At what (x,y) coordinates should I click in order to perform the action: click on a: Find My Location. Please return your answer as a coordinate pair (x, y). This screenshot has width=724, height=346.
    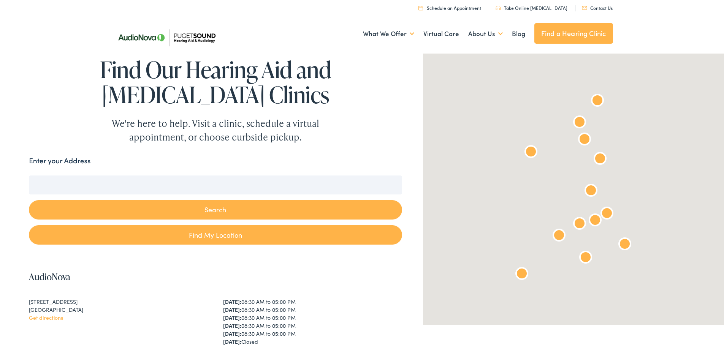
    Looking at the image, I should click on (215, 235).